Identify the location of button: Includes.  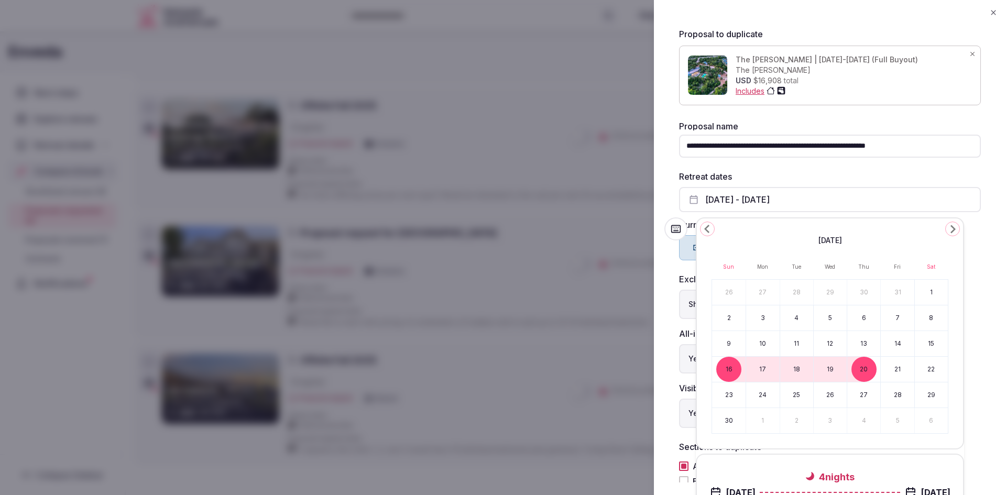
(760, 91).